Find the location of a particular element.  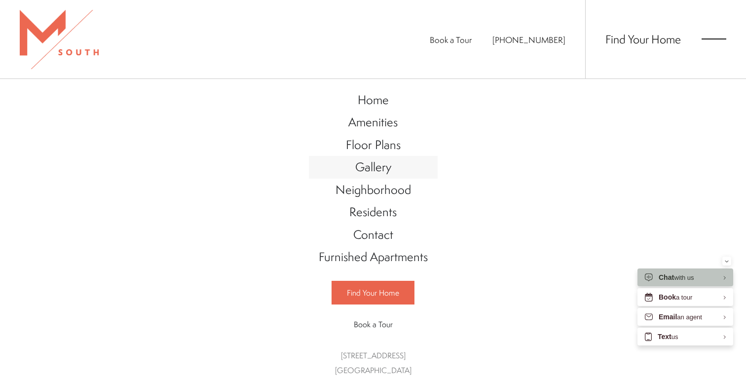

a: Go to Amenities is located at coordinates (373, 122).